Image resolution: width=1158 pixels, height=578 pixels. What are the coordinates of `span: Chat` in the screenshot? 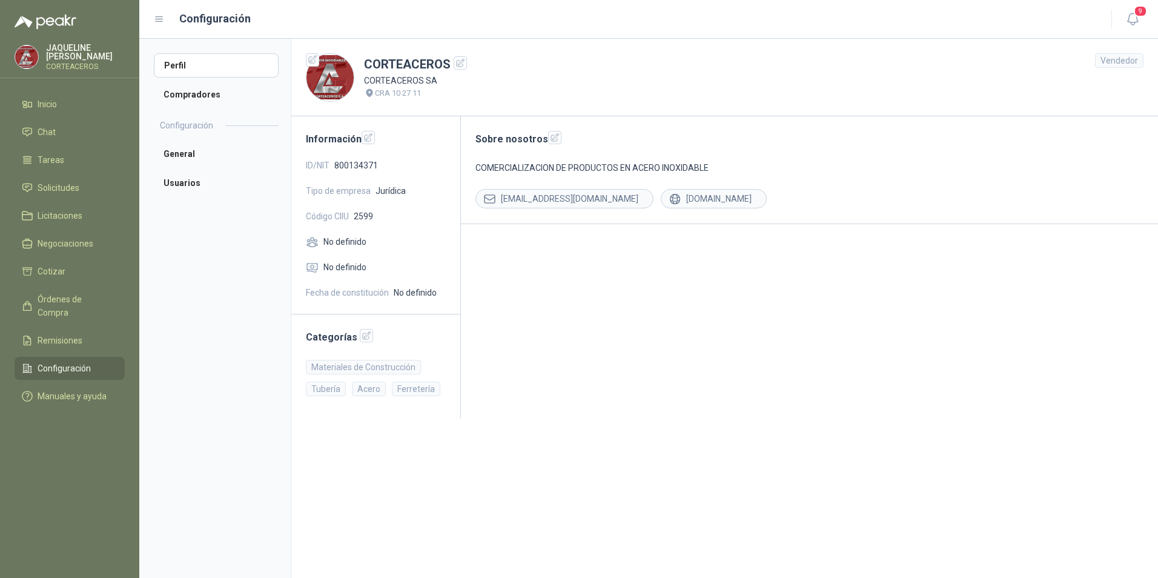 It's located at (47, 132).